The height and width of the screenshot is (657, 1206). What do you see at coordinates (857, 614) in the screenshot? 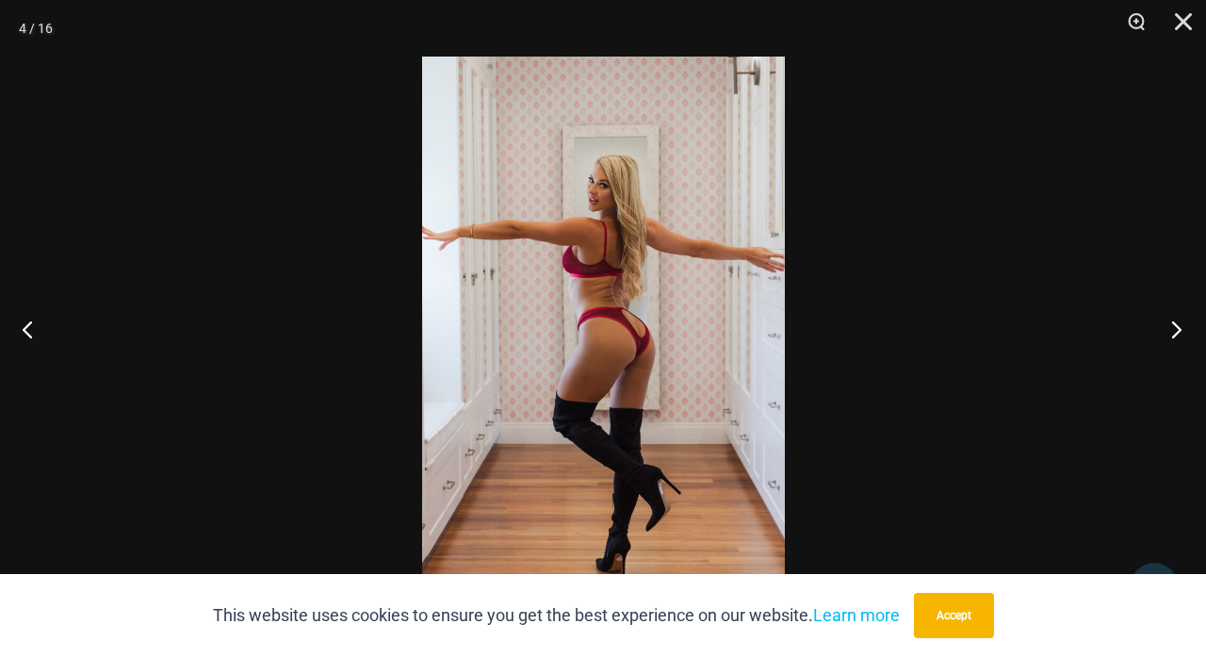
I see `a: Learn more` at bounding box center [857, 614].